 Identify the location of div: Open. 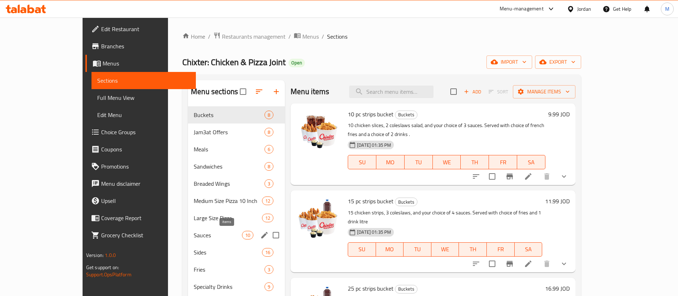
(297, 63).